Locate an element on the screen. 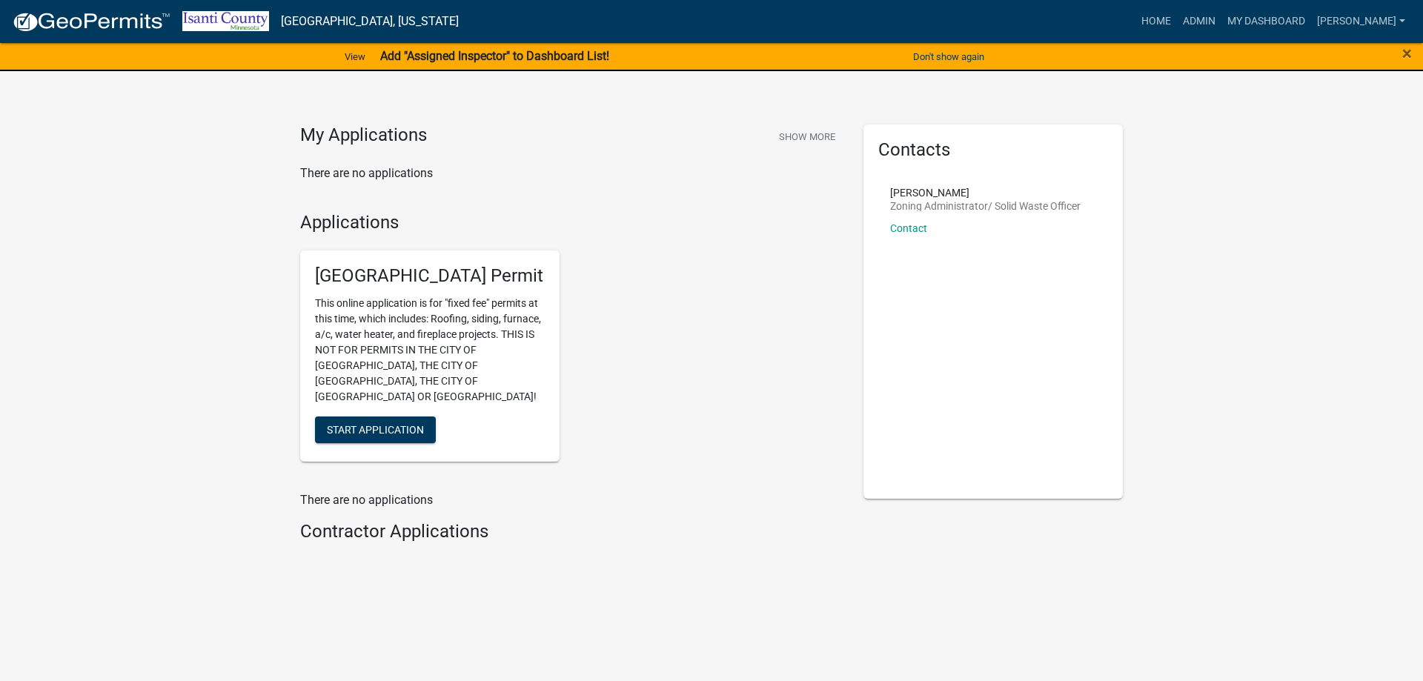 The width and height of the screenshot is (1423, 681). strong: Add "Assigned Inspector" to Dashboard List! is located at coordinates (494, 56).